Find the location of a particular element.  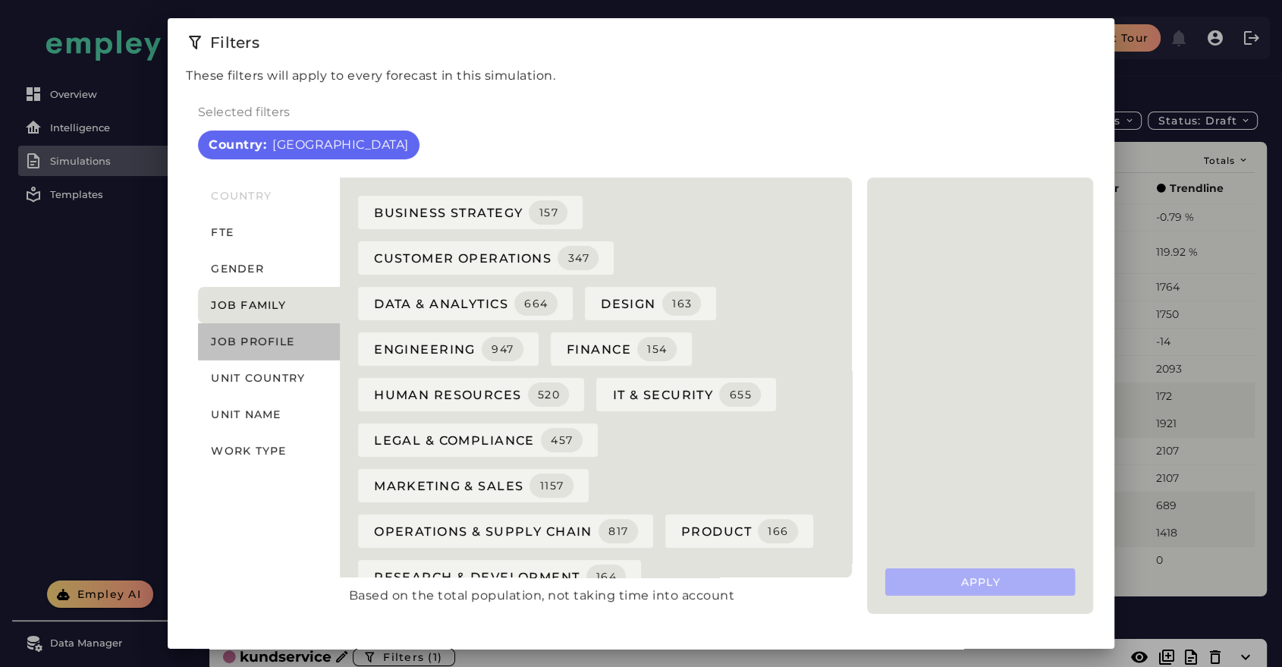

span: Product is located at coordinates (739, 531).